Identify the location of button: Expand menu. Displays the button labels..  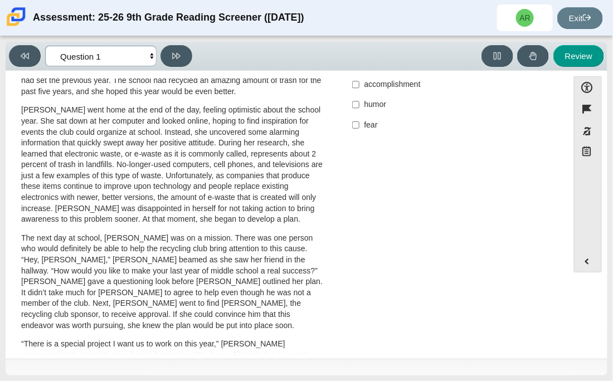
(588, 262).